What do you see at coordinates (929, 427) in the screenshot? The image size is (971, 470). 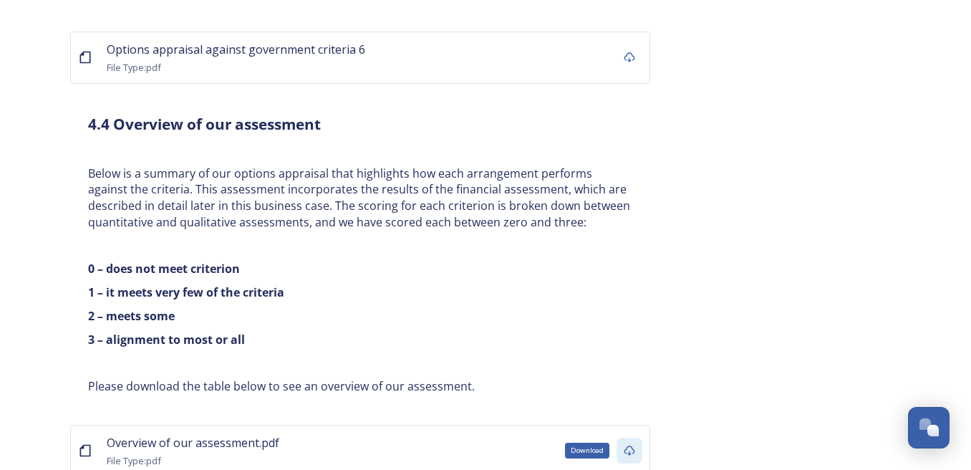 I see `button: Open Chat` at bounding box center [929, 427].